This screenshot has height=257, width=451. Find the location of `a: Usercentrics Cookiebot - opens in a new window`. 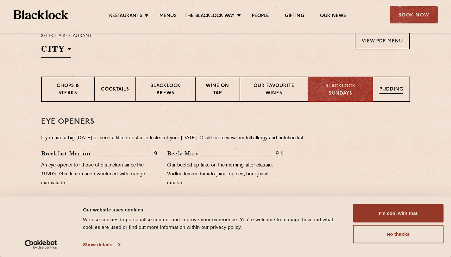

a: Usercentrics Cookiebot - opens in a new window is located at coordinates (41, 245).